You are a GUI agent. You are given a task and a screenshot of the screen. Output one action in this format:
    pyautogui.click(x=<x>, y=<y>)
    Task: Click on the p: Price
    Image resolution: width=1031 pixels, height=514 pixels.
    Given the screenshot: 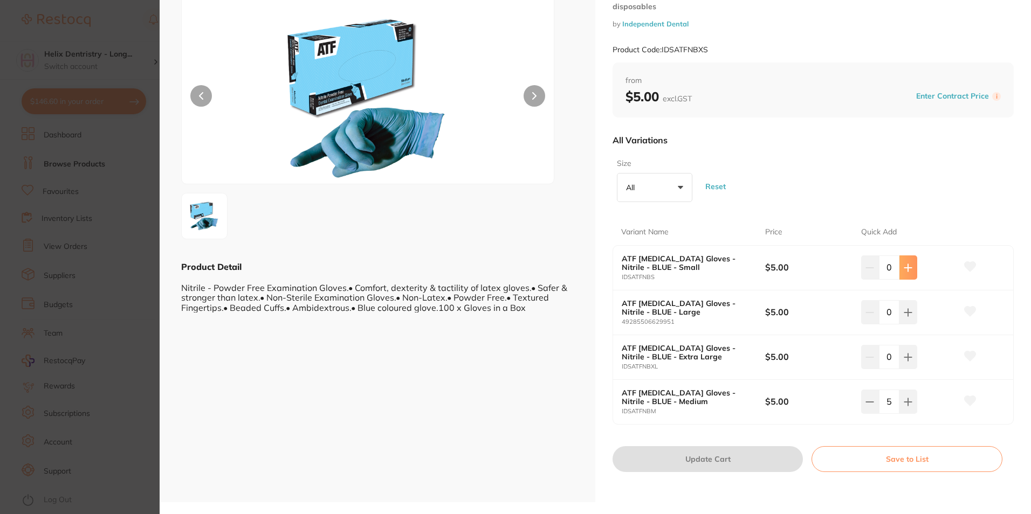 What is the action you would take?
    pyautogui.click(x=774, y=232)
    